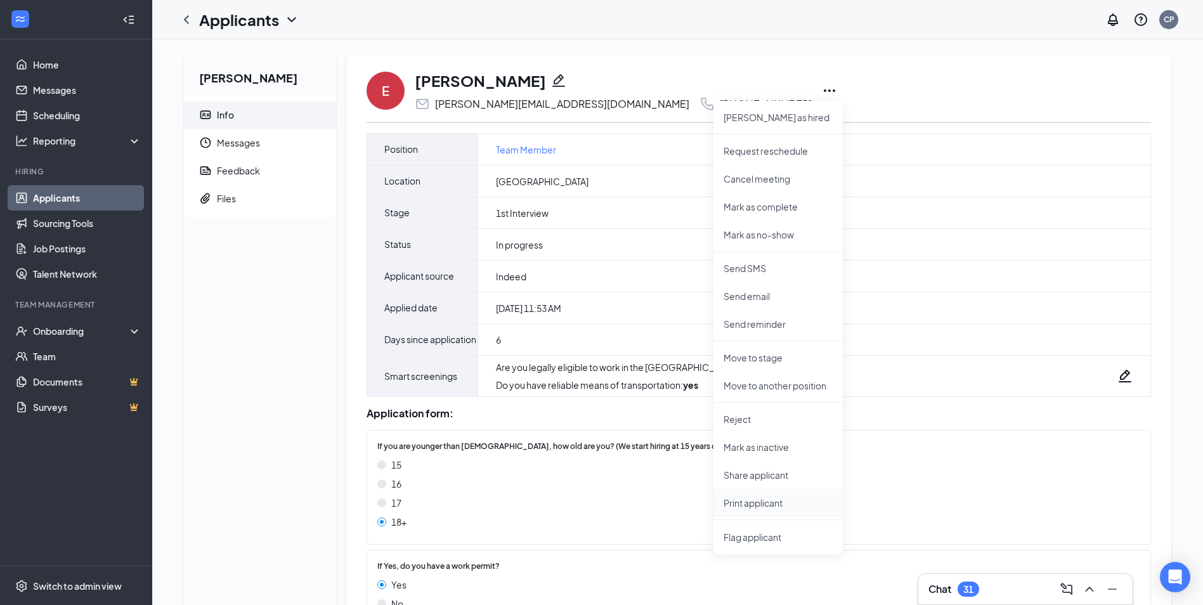  I want to click on p: Move to stage, so click(778, 358).